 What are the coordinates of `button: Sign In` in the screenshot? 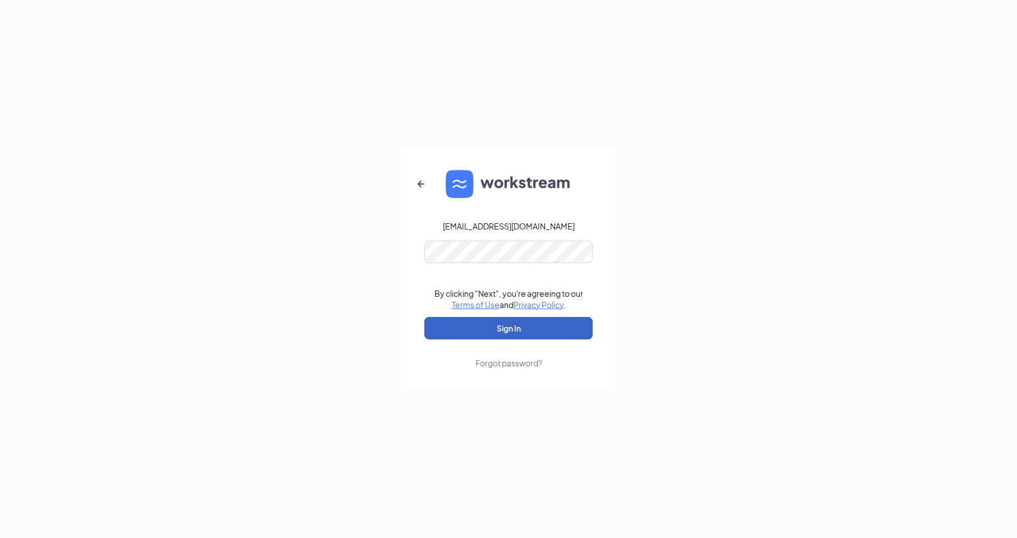 It's located at (509, 328).